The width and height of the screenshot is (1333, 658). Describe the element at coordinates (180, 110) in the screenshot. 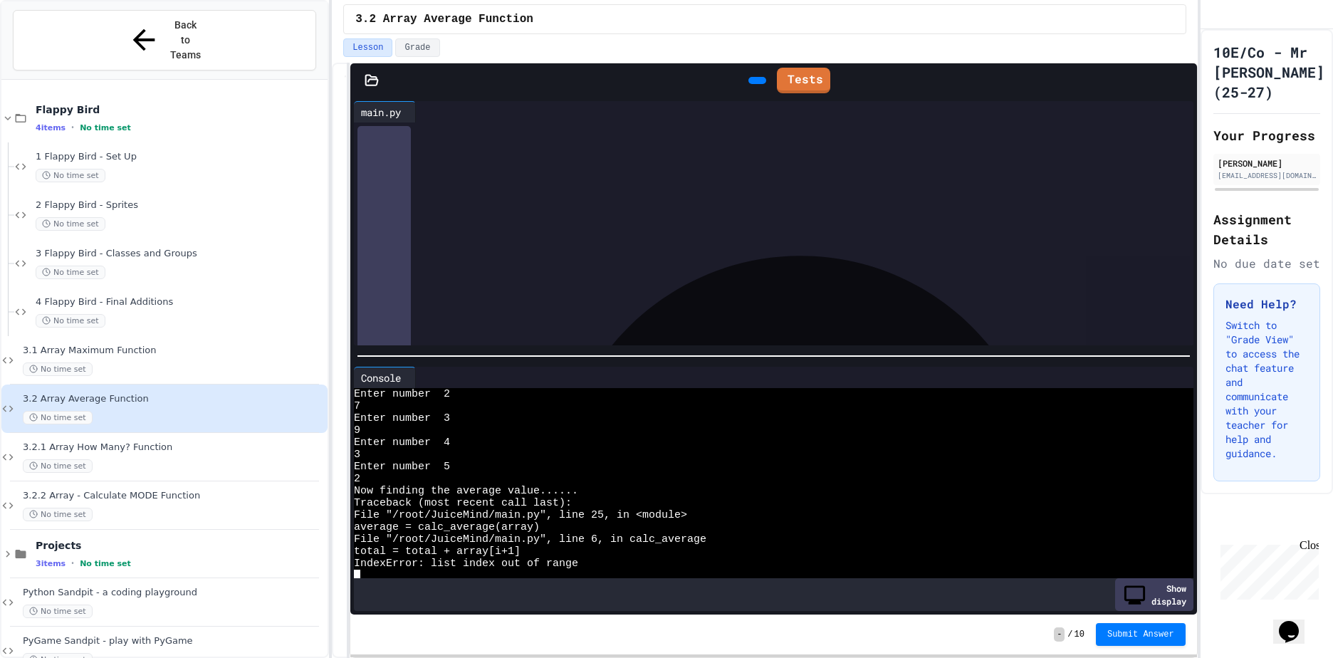

I see `span: Flappy Bird` at that location.